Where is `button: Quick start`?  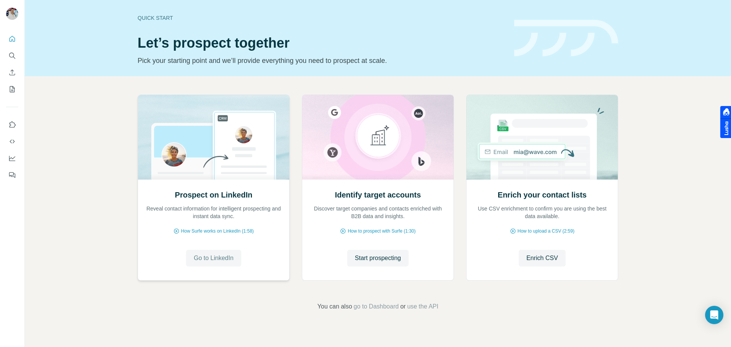
button: Quick start is located at coordinates (12, 39).